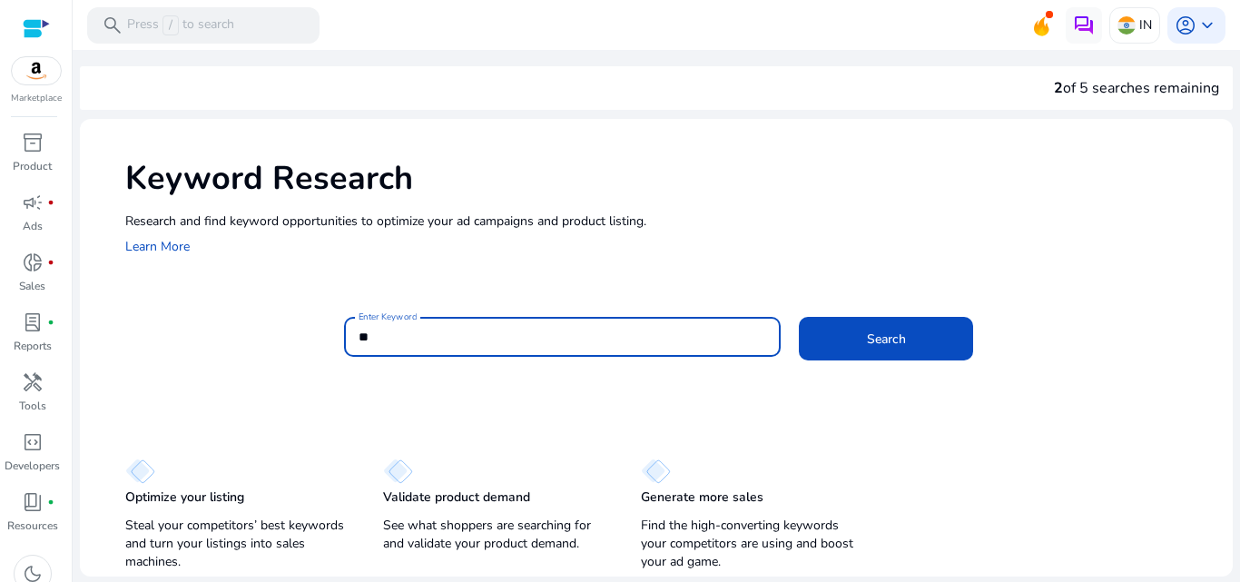  I want to click on div: of 5 searches remaining, so click(1137, 88).